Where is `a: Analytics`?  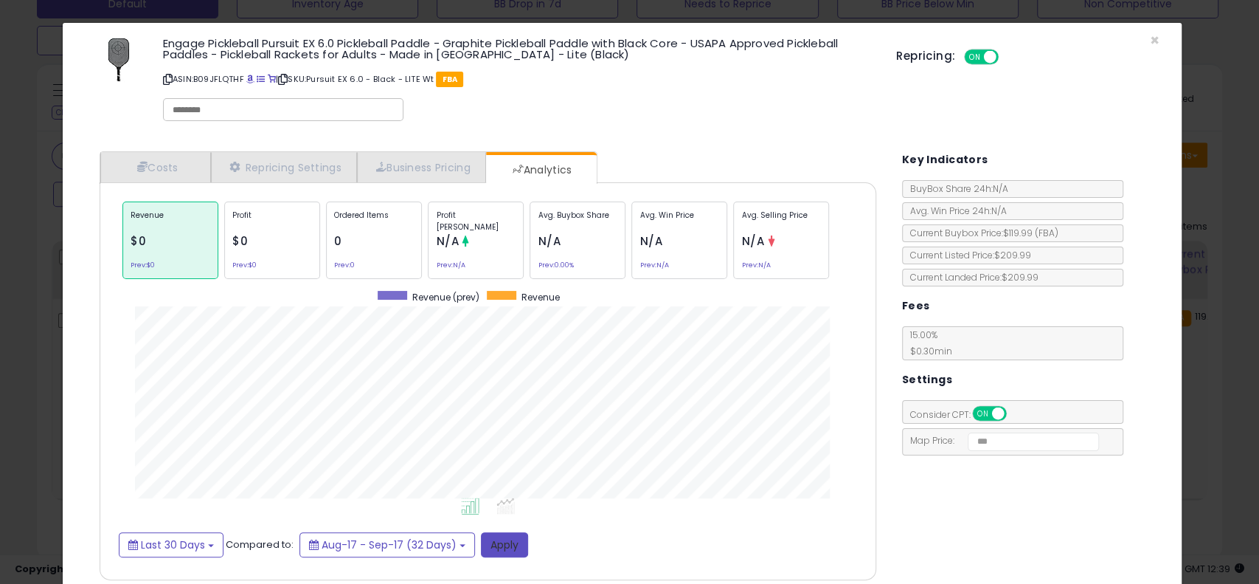 a: Analytics is located at coordinates (541, 170).